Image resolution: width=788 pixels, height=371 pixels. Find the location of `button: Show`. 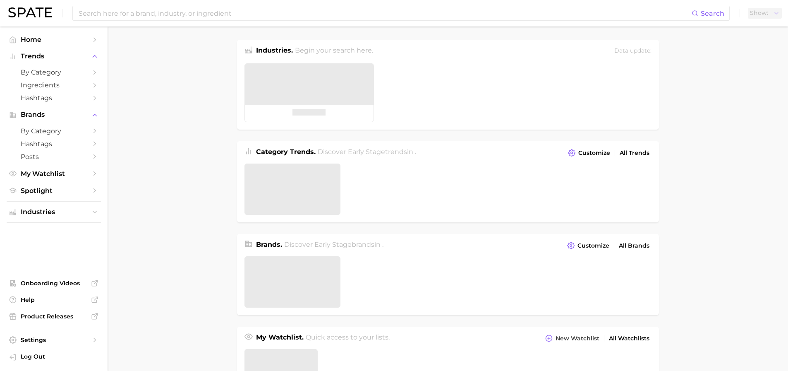

button: Show is located at coordinates (765, 13).